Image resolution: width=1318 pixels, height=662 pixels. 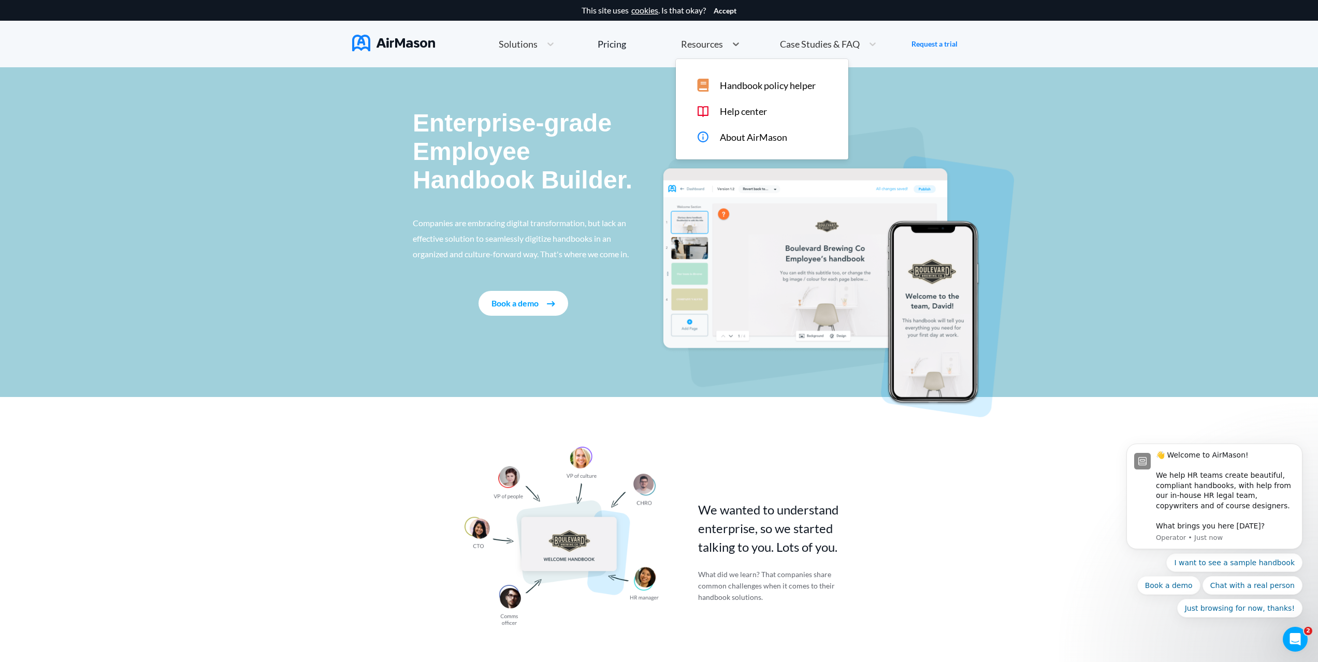 I want to click on a: Book a demo, so click(x=523, y=303).